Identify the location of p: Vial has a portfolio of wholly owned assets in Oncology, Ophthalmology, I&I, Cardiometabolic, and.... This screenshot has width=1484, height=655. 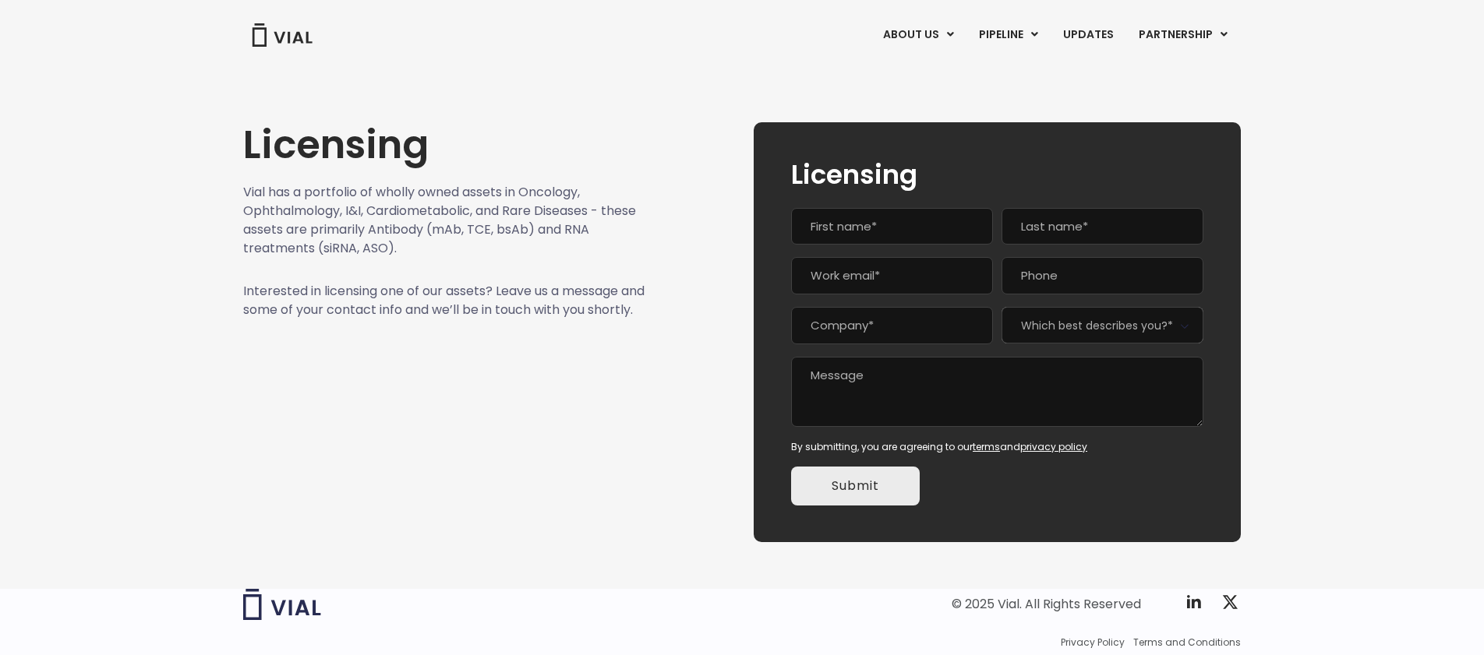
(444, 221).